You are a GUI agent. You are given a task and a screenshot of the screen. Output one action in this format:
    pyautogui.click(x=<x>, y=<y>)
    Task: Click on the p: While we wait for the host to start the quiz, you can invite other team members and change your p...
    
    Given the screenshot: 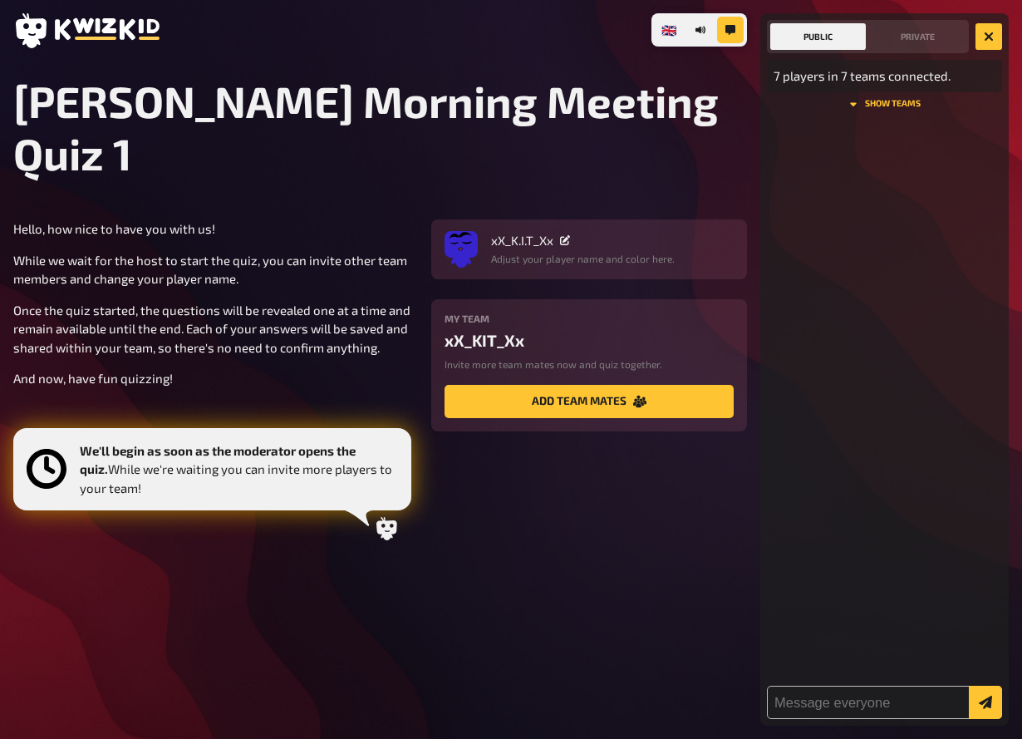 What is the action you would take?
    pyautogui.click(x=212, y=269)
    